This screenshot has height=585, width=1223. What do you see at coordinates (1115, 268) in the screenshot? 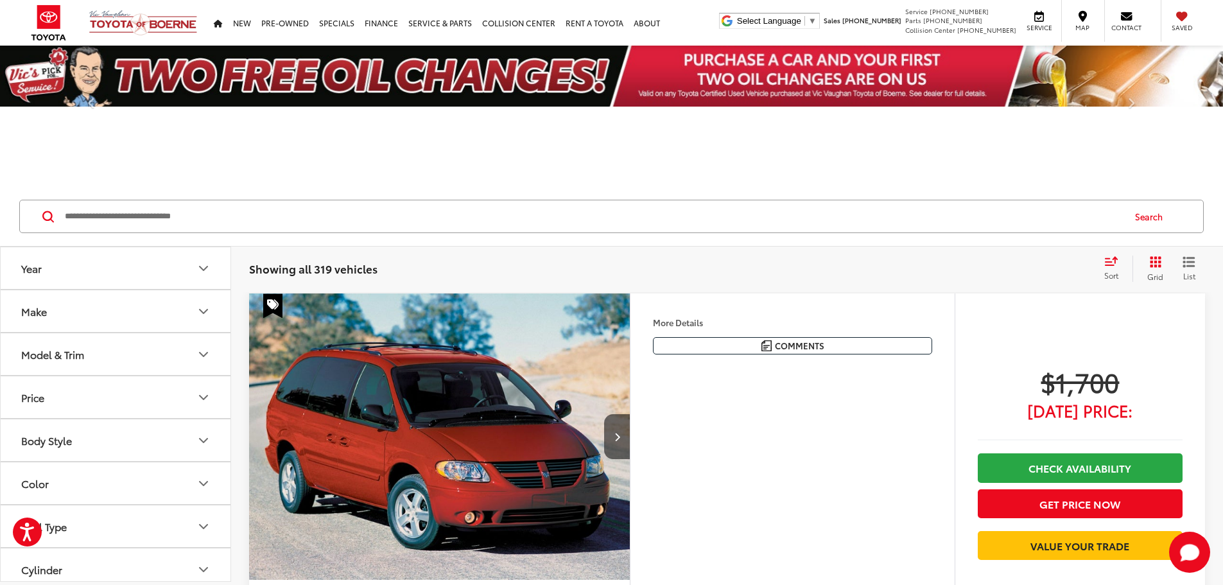
I see `button: Select sort value` at bounding box center [1115, 268].